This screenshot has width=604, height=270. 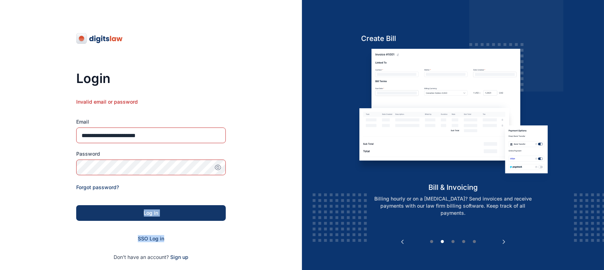 What do you see at coordinates (474, 242) in the screenshot?
I see `button: 5` at bounding box center [474, 242].